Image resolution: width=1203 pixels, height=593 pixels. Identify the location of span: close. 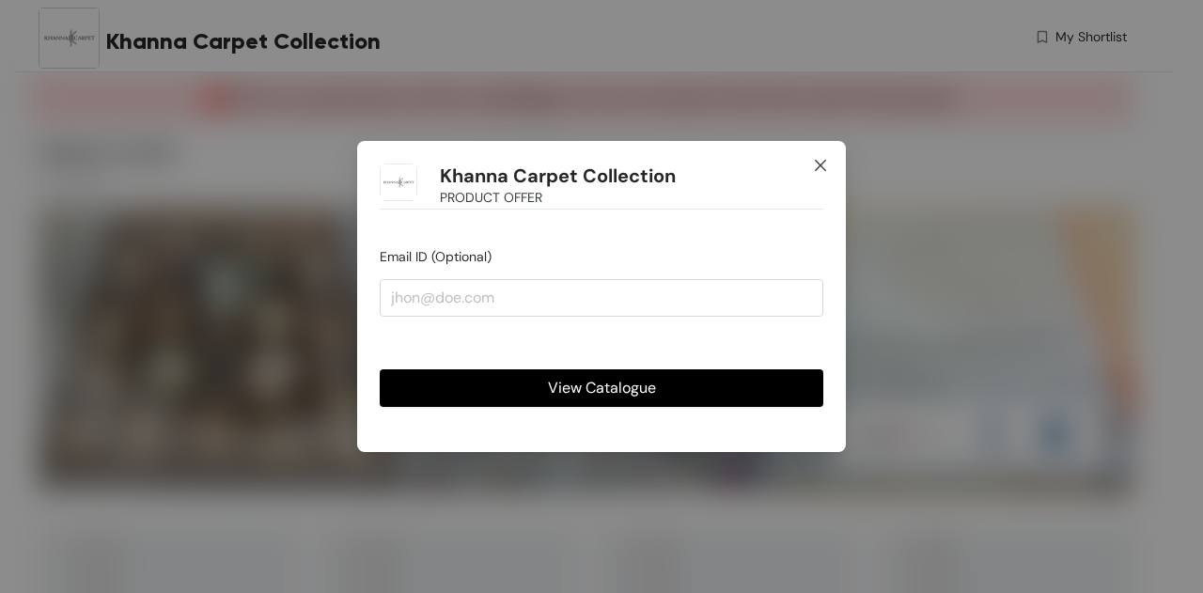
(820, 165).